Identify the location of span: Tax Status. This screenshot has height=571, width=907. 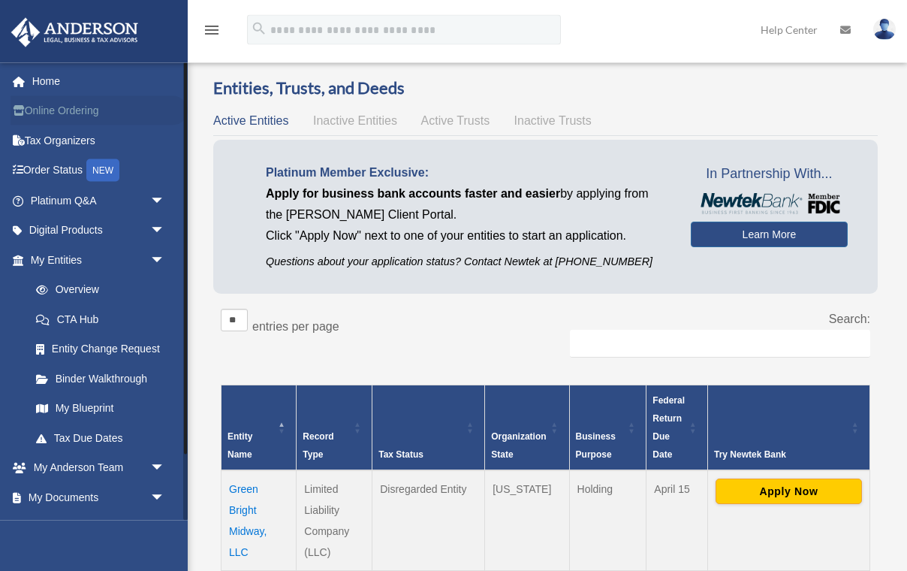
(401, 455).